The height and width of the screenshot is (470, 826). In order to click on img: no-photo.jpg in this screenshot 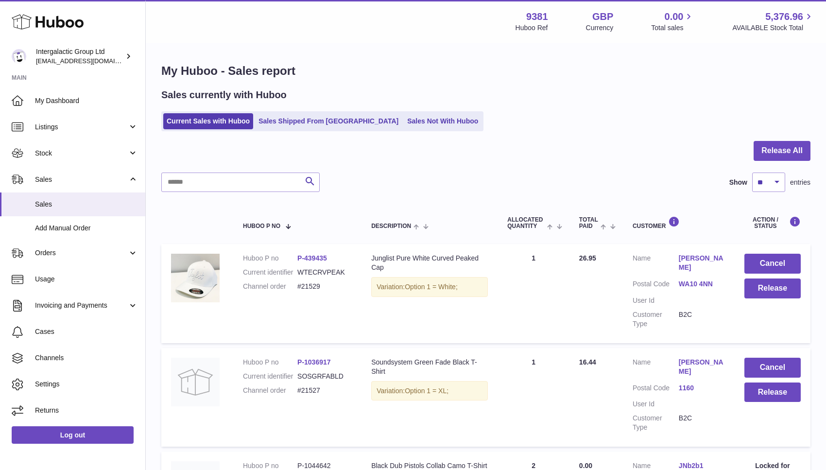, I will do `click(195, 382)`.